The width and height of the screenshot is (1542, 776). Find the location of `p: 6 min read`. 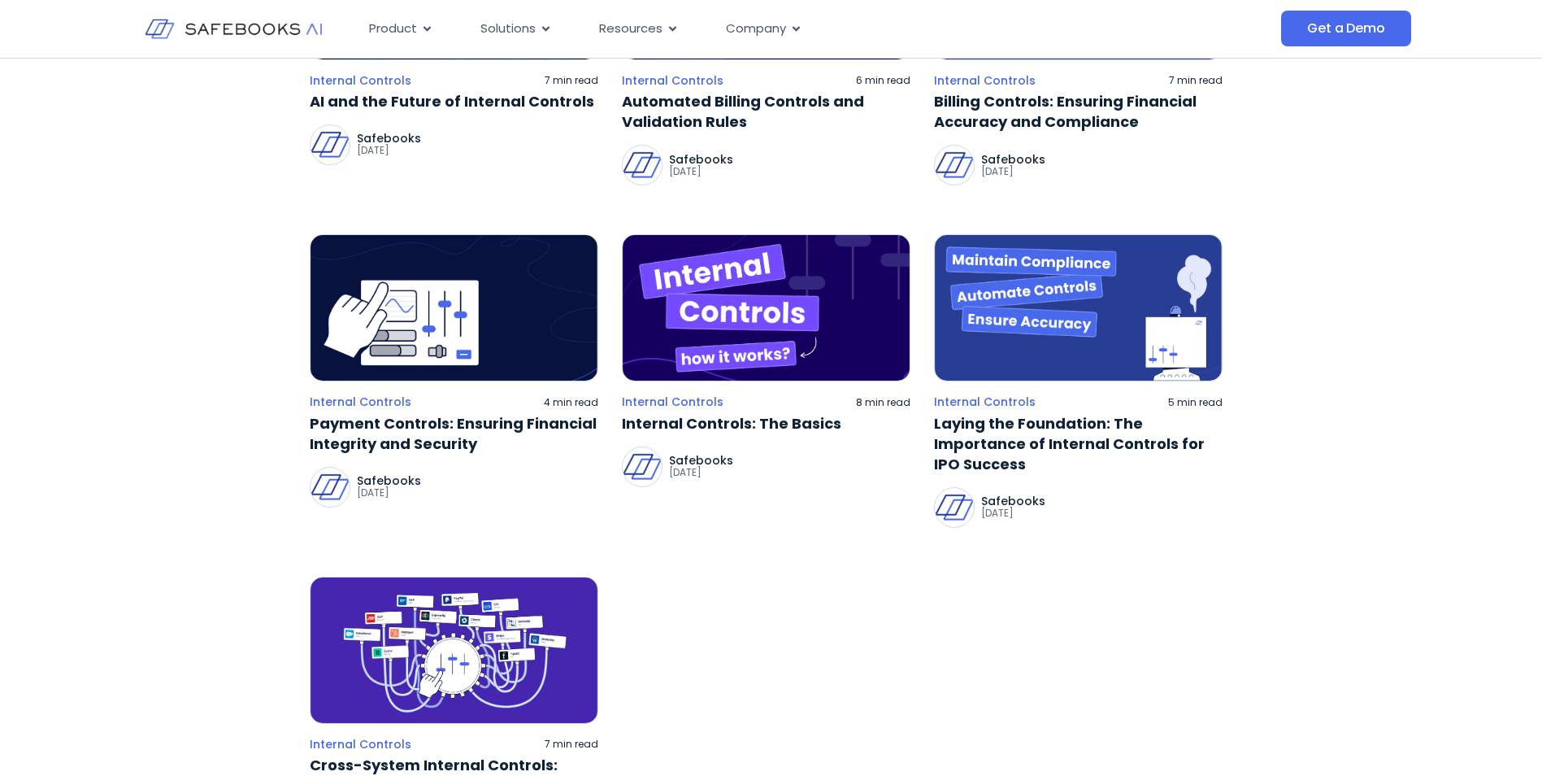

p: 6 min read is located at coordinates (883, 80).